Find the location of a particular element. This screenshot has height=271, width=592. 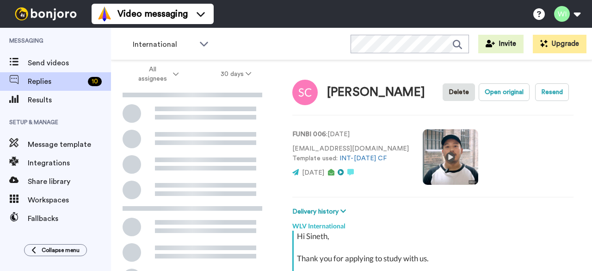

button: Upgrade is located at coordinates (560, 44).